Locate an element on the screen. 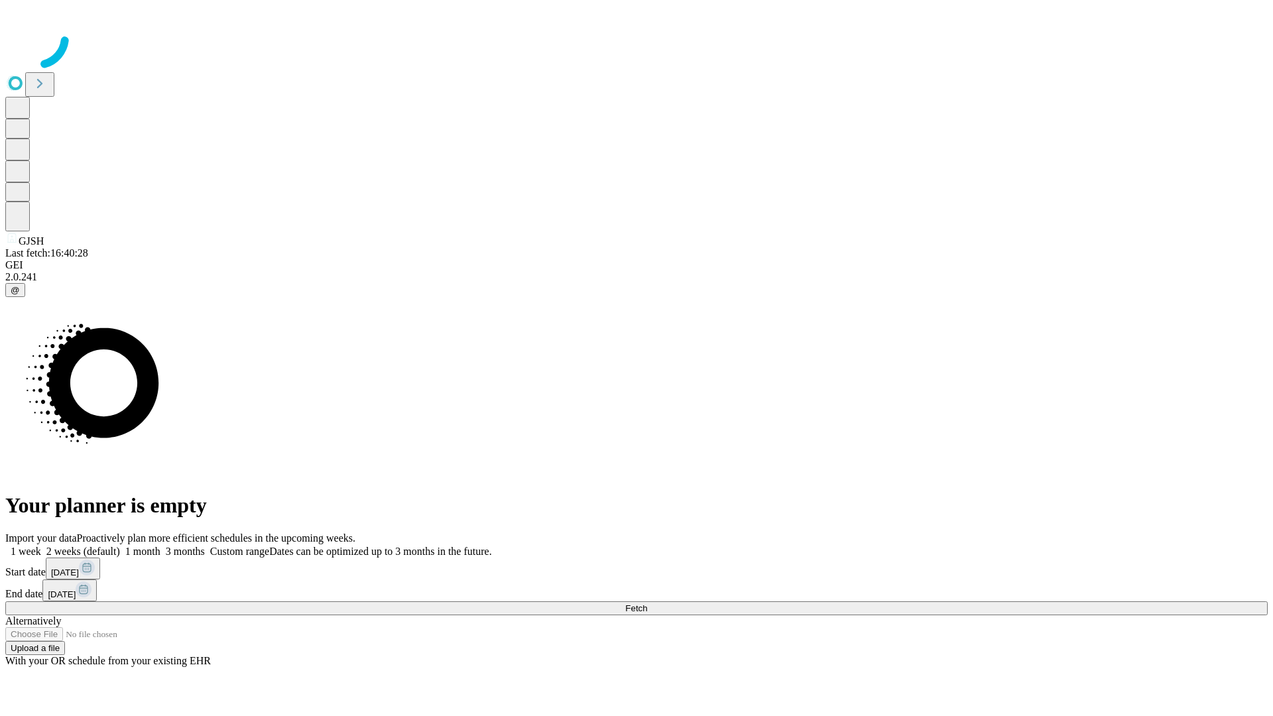  span: GJSH is located at coordinates (31, 241).